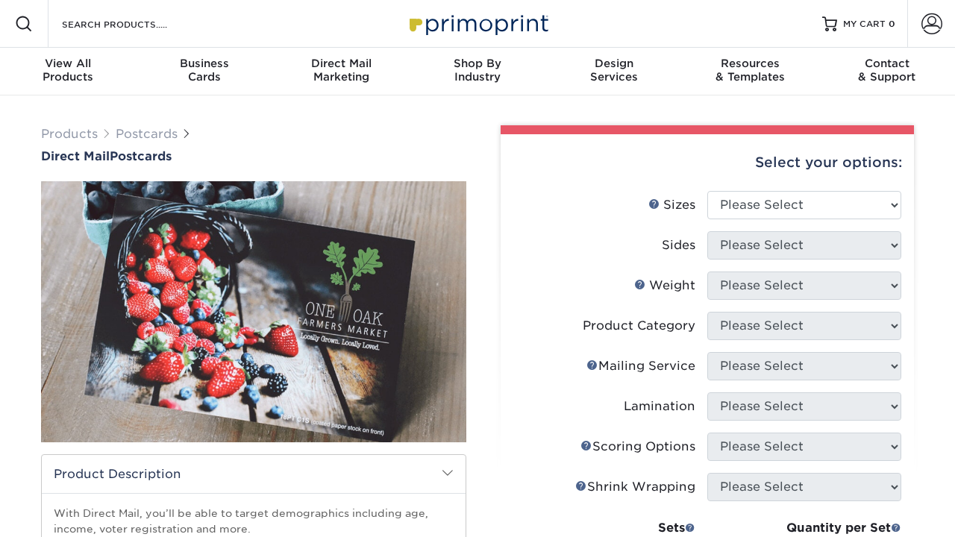 This screenshot has width=955, height=537. Describe the element at coordinates (254, 156) in the screenshot. I see `h1: Postcards` at that location.